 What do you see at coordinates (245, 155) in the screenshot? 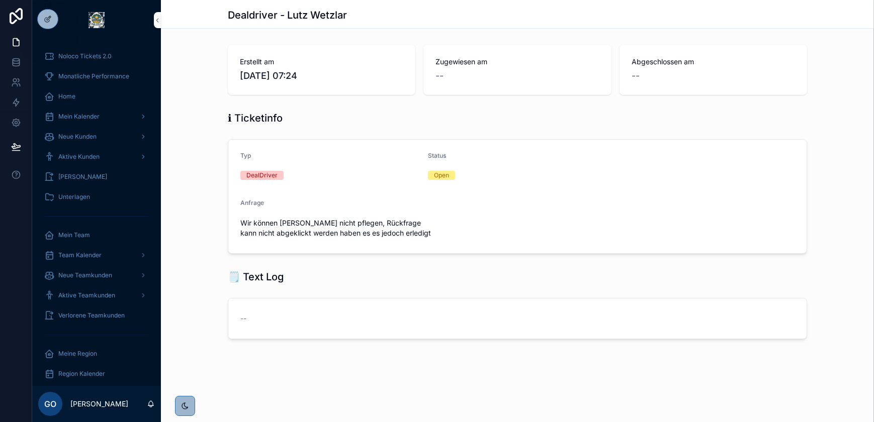
I see `span: Typ` at bounding box center [245, 155].